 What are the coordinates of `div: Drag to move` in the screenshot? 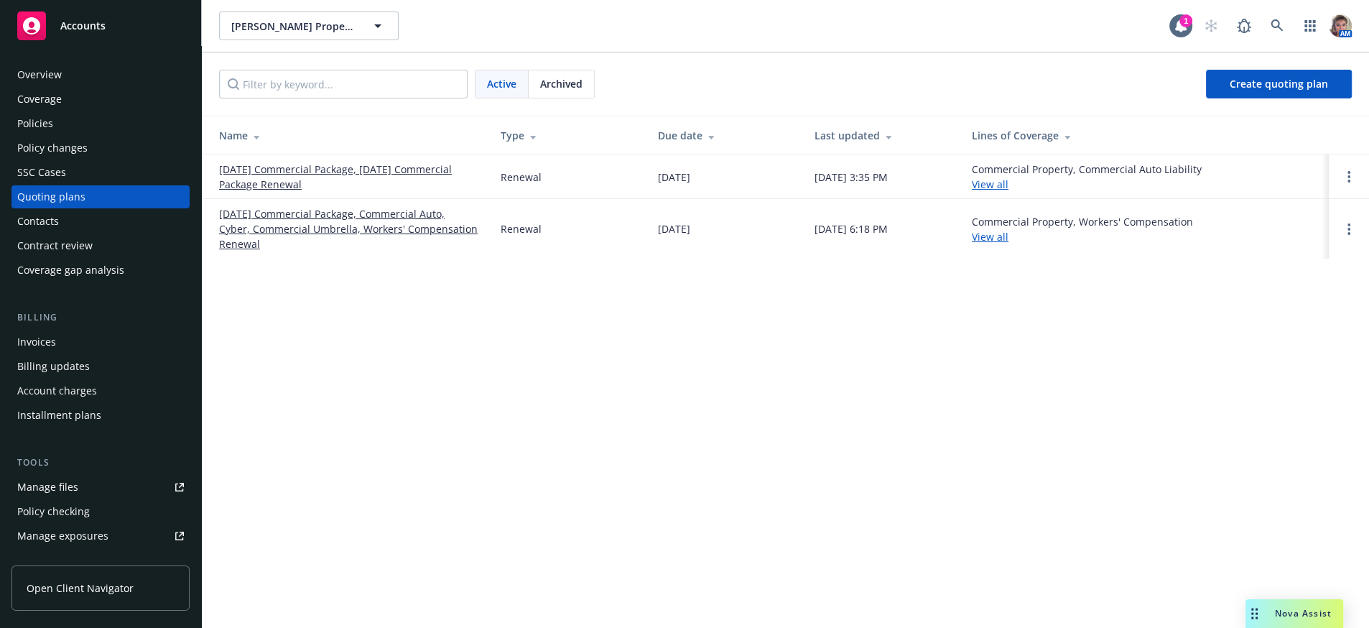 It's located at (1254, 613).